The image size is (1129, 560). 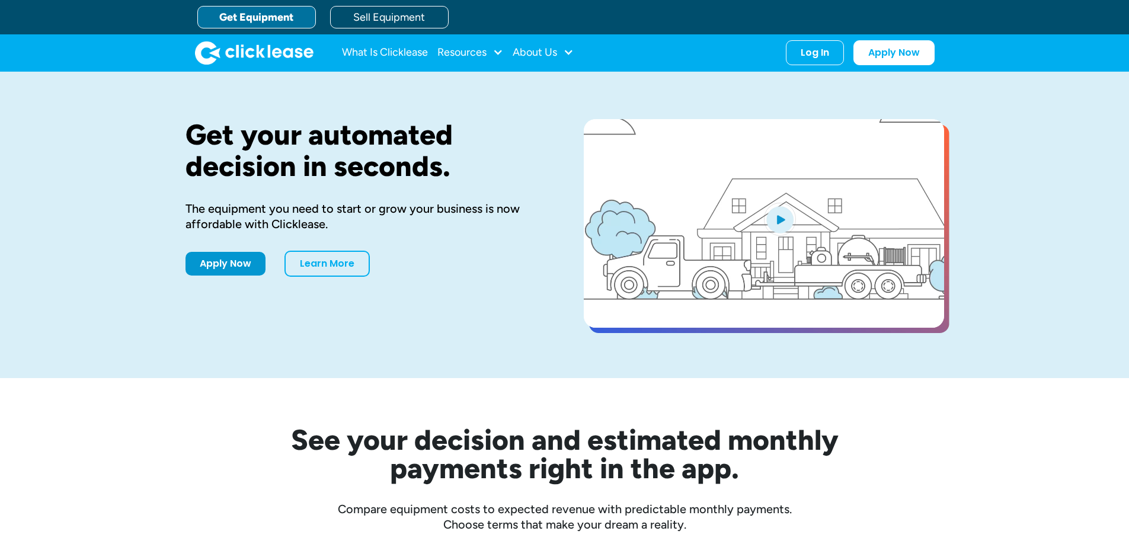 What do you see at coordinates (257, 17) in the screenshot?
I see `a: Get Equipment` at bounding box center [257, 17].